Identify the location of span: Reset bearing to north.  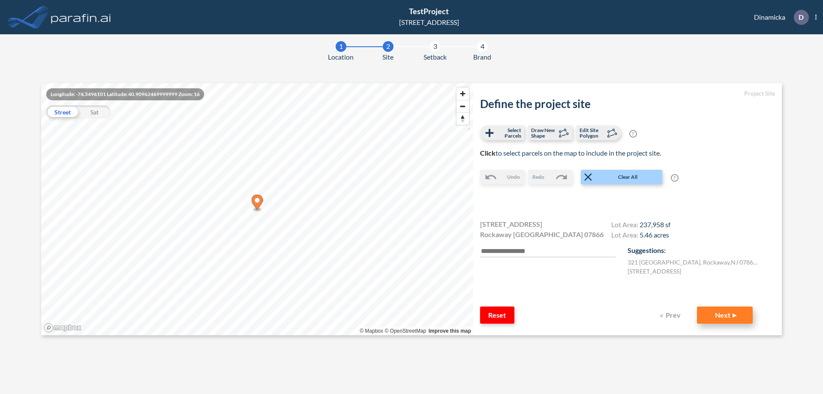
(462, 119).